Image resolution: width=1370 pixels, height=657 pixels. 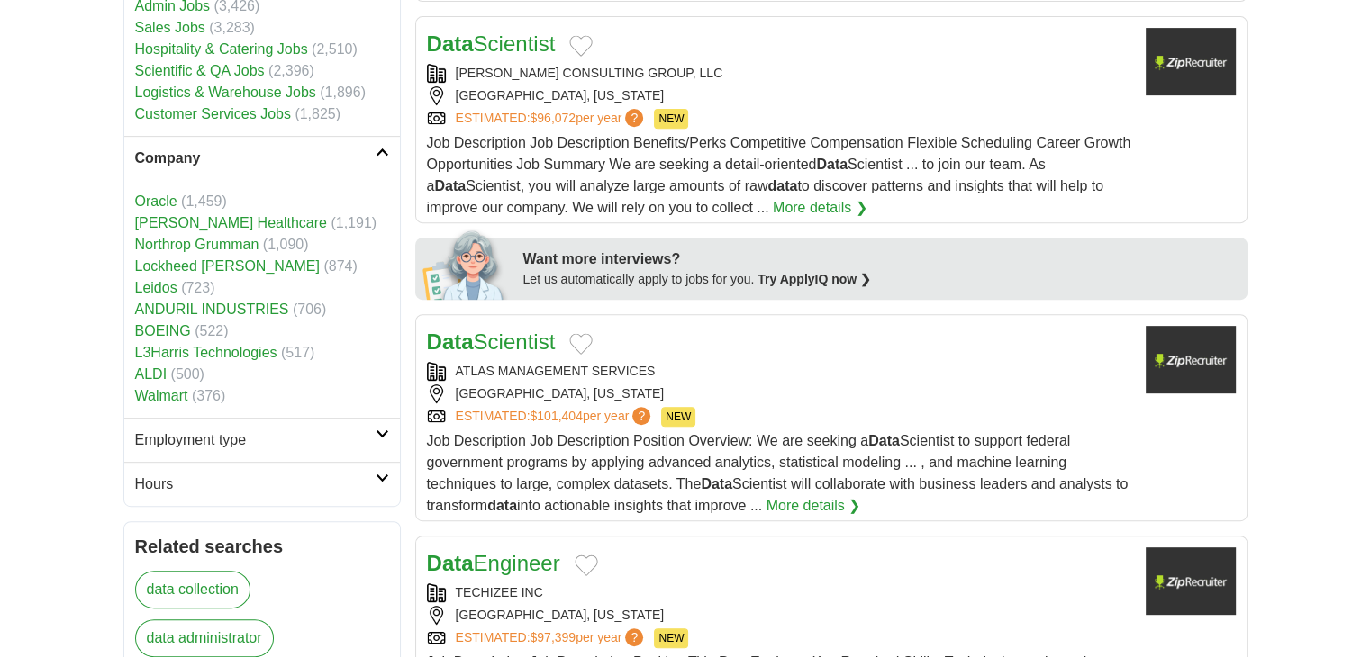 I want to click on div: Want more interviews?, so click(x=880, y=259).